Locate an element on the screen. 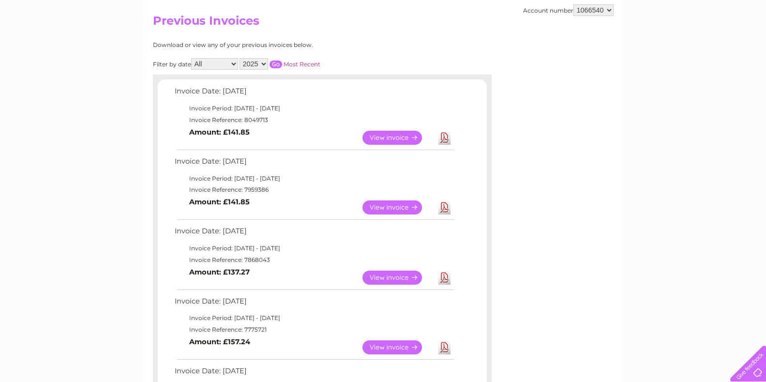 The image size is (766, 382). td: Invoice Reference: 7959386 is located at coordinates (314, 190).